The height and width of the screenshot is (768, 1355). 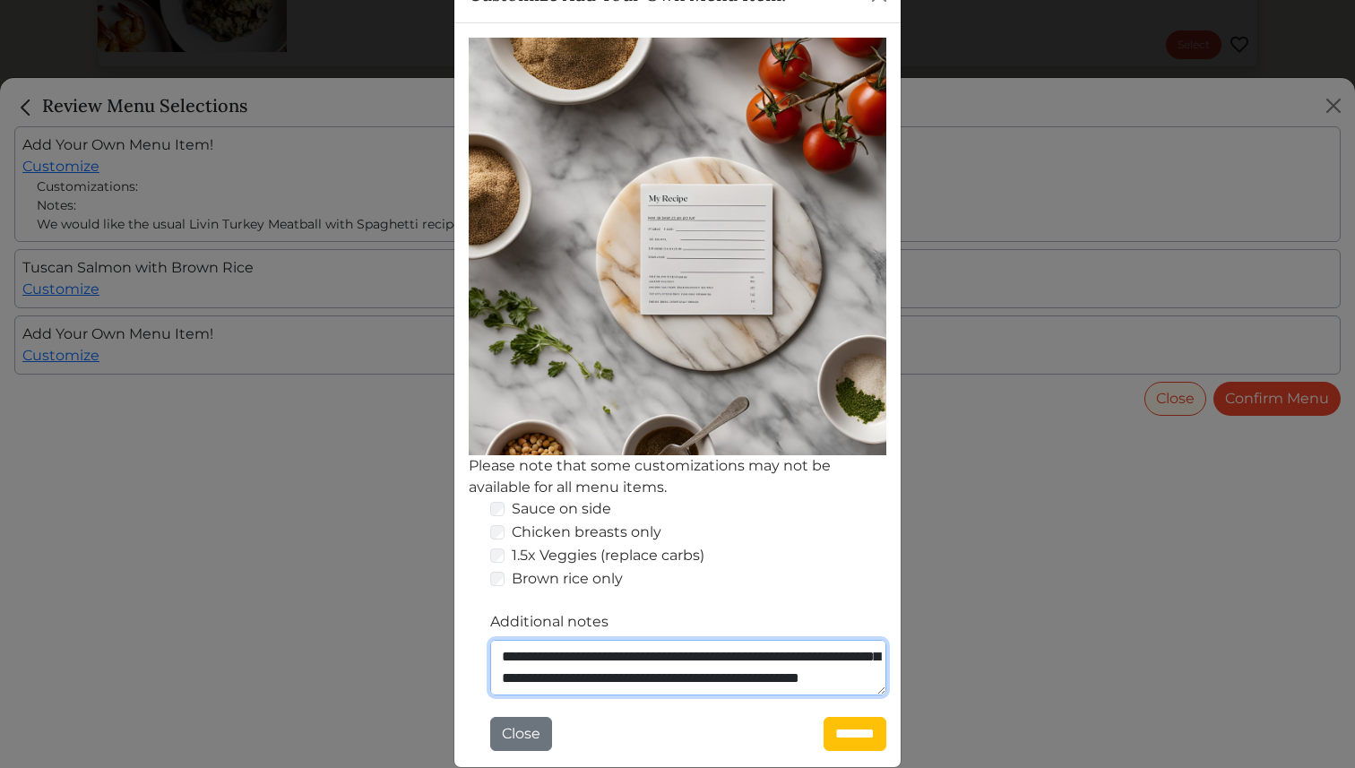 What do you see at coordinates (678, 477) in the screenshot?
I see `div: Please note that some customizations may not be available for all menu items.` at bounding box center [678, 477].